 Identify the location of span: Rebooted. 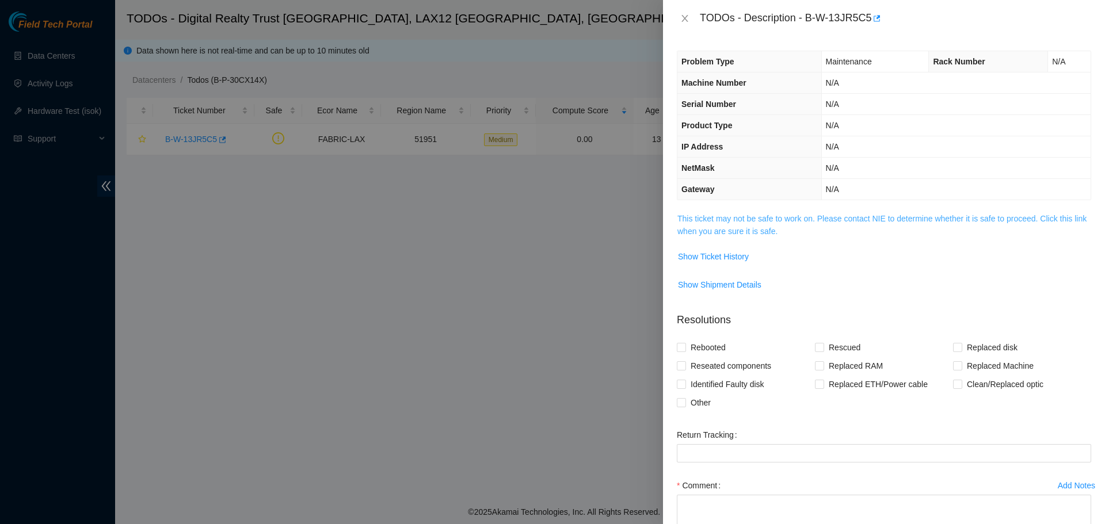
(708, 348).